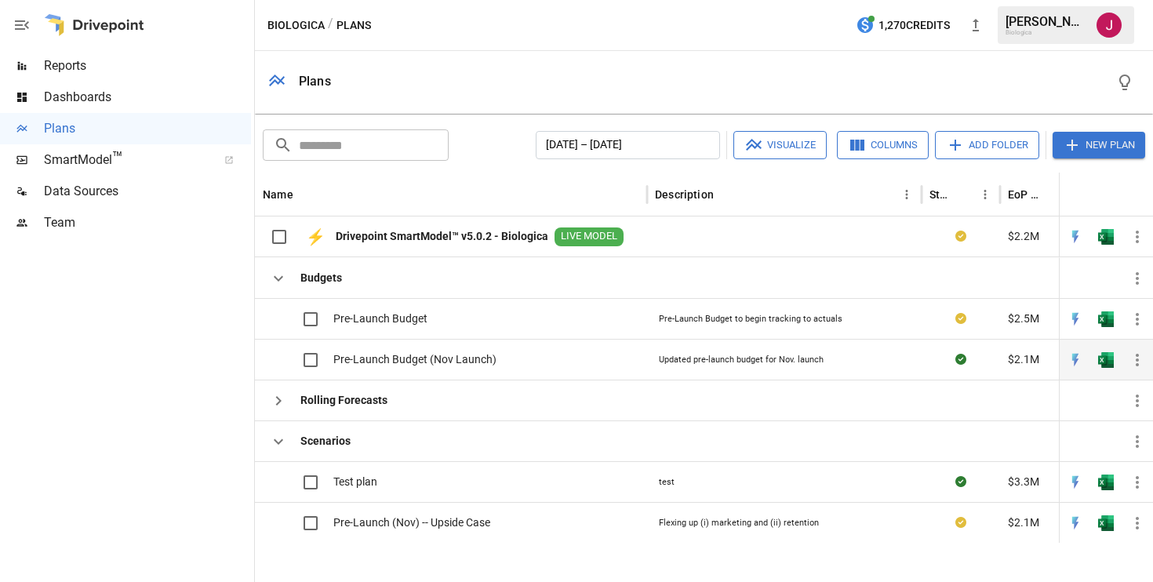 The width and height of the screenshot is (1153, 582). I want to click on span: Dashboards, so click(147, 97).